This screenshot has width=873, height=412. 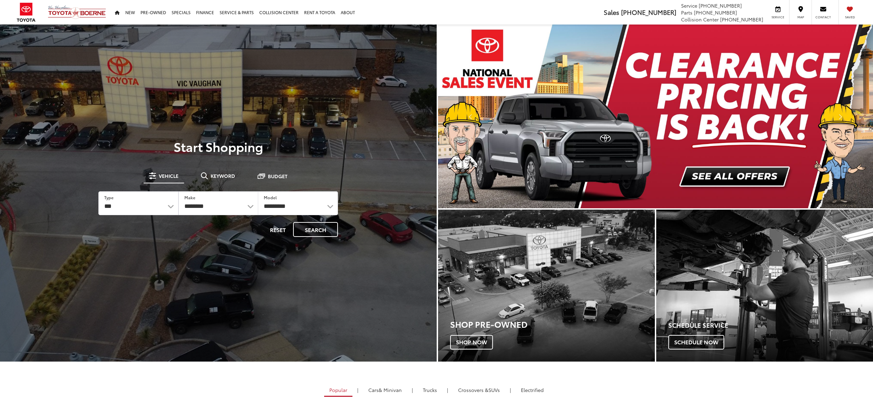 What do you see at coordinates (218, 146) in the screenshot?
I see `p: Start Shopping` at bounding box center [218, 146].